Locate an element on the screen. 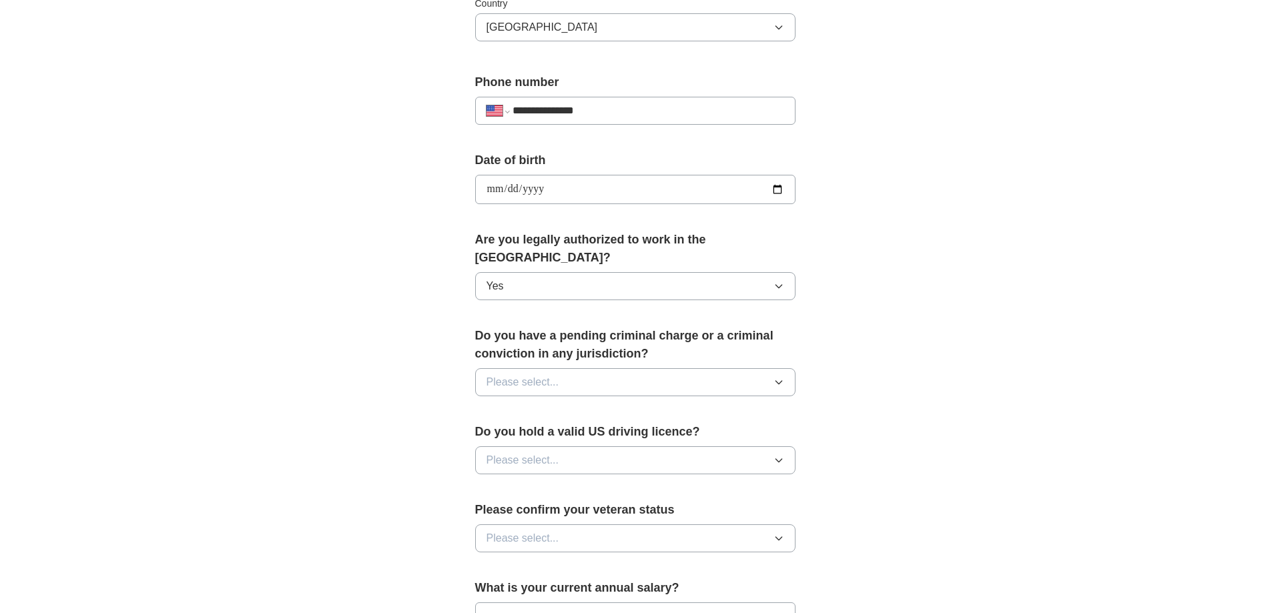  button: Yes is located at coordinates (635, 286).